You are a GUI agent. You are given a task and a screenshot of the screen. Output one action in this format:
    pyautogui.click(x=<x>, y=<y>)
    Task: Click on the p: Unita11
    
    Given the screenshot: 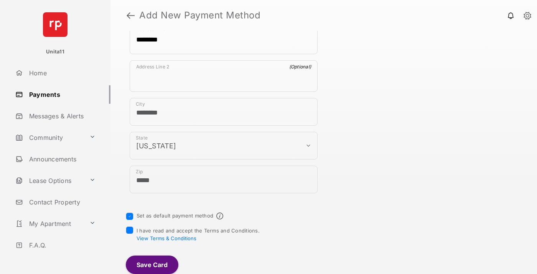 What is the action you would take?
    pyautogui.click(x=55, y=52)
    